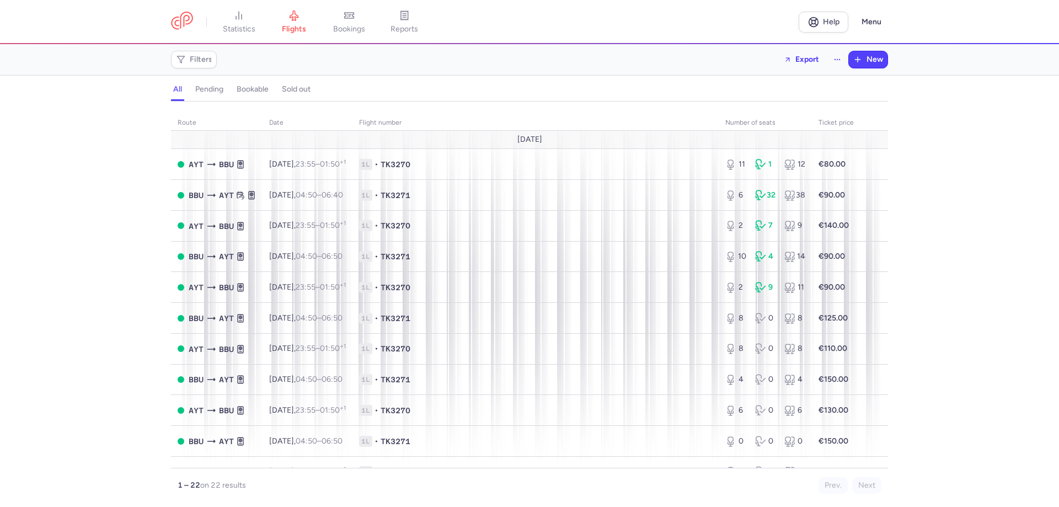 The image size is (1059, 507). Describe the element at coordinates (296, 89) in the screenshot. I see `h4: sold out` at that location.